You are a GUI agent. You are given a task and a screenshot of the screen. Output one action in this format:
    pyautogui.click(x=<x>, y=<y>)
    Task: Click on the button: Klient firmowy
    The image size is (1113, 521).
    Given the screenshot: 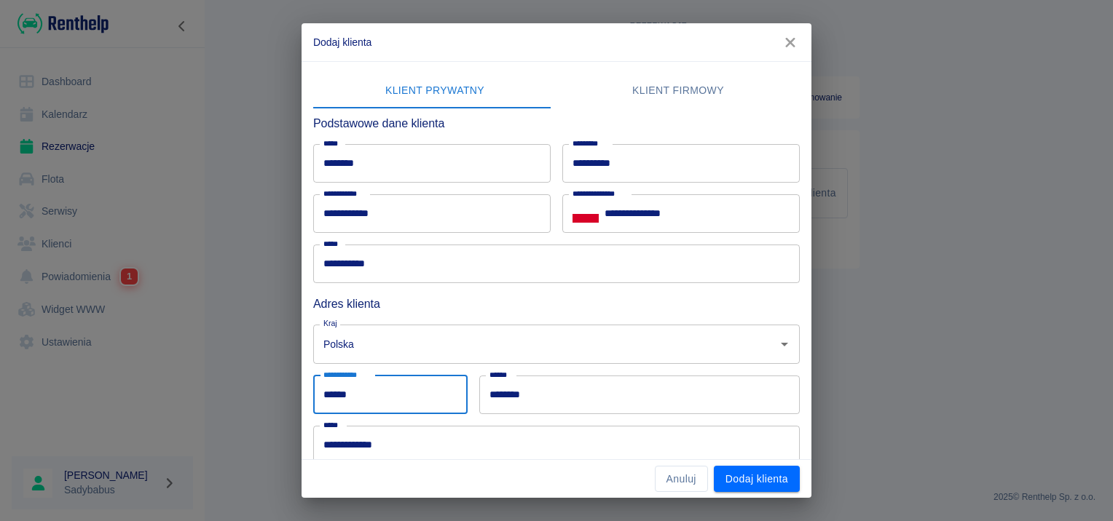 What is the action you would take?
    pyautogui.click(x=678, y=91)
    